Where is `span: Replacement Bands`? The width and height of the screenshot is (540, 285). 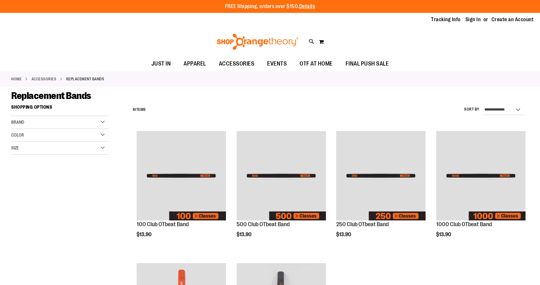
span: Replacement Bands is located at coordinates (51, 96).